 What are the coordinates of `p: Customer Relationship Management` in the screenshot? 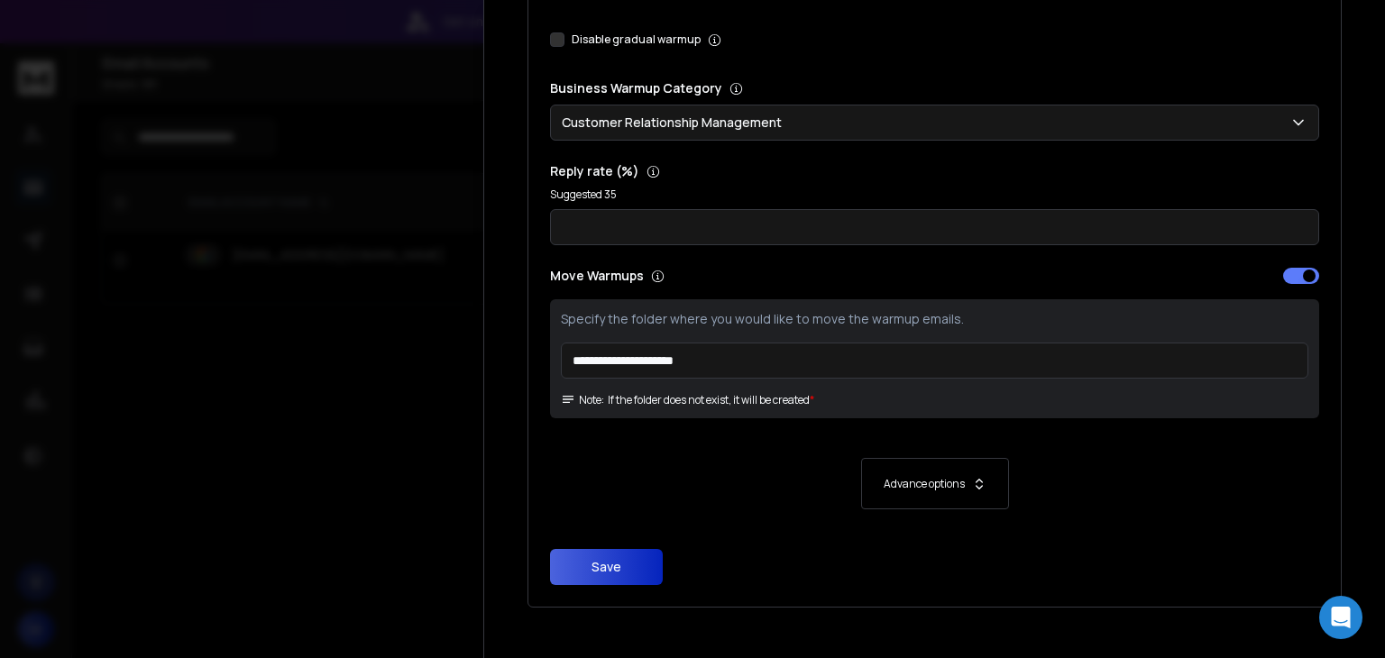 It's located at (675, 123).